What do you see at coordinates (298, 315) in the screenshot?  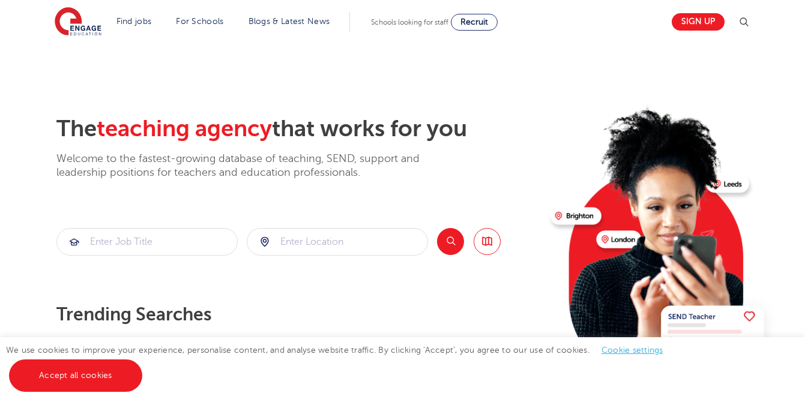 I see `p: Trending searches` at bounding box center [298, 315].